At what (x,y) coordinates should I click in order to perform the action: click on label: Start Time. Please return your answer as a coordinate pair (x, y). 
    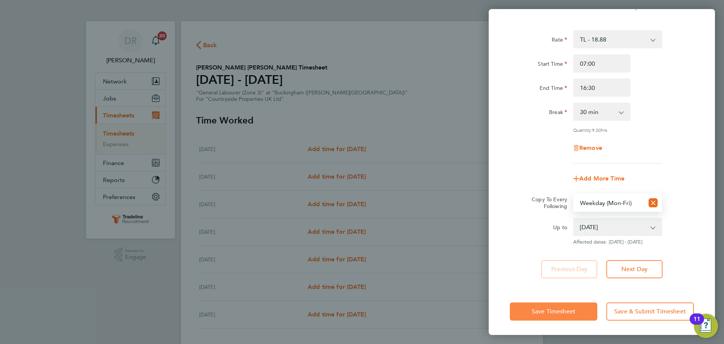
    Looking at the image, I should click on (553, 65).